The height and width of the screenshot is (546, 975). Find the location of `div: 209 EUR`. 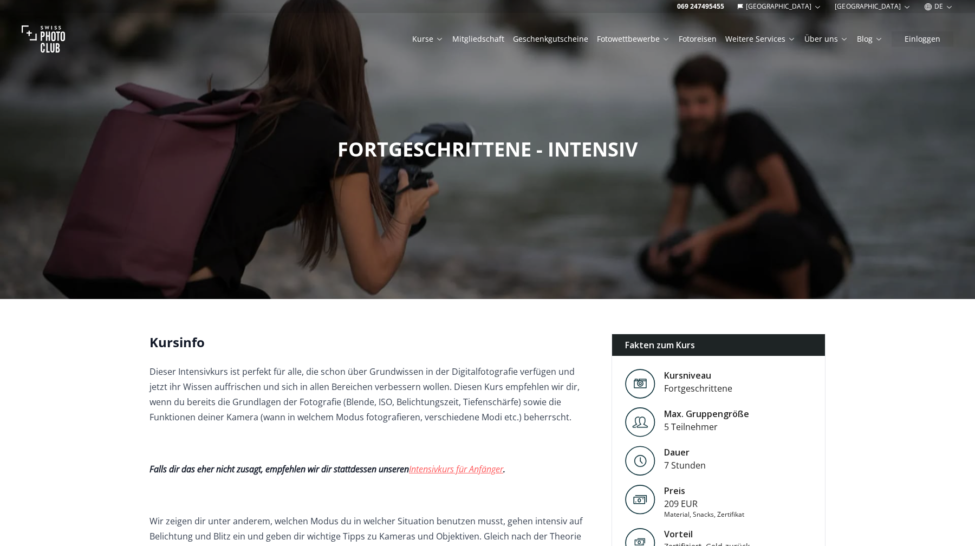

div: 209 EUR is located at coordinates (704, 504).